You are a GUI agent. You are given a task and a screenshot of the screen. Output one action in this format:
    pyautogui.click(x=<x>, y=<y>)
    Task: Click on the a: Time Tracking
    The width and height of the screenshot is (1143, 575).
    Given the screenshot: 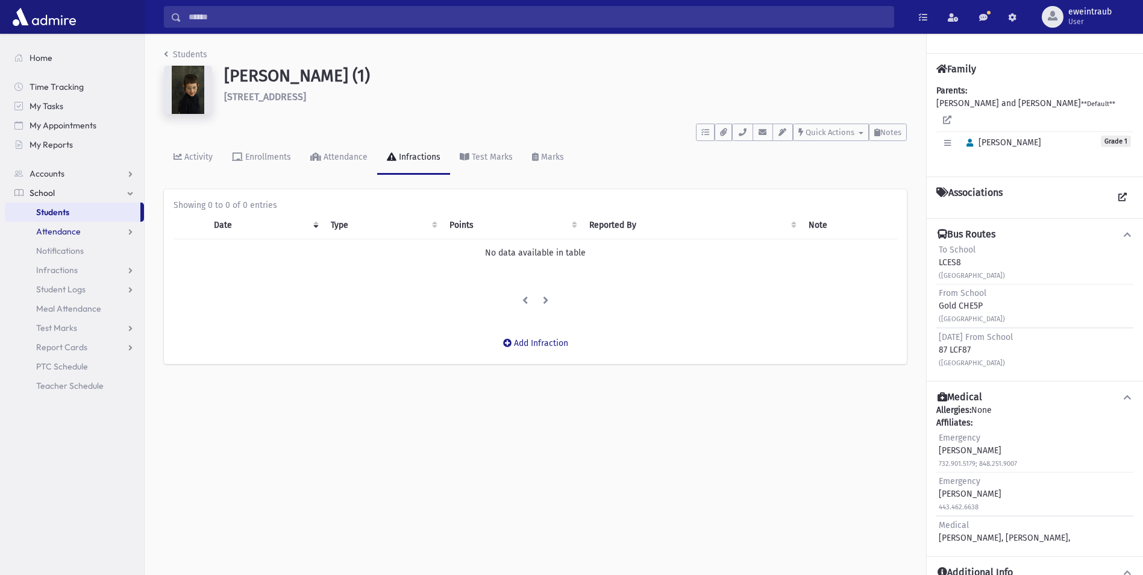 What is the action you would take?
    pyautogui.click(x=74, y=87)
    